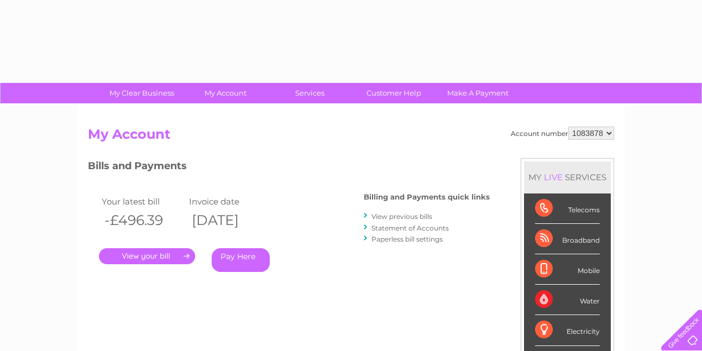 The height and width of the screenshot is (351, 702). I want to click on div: Telecoms, so click(567, 208).